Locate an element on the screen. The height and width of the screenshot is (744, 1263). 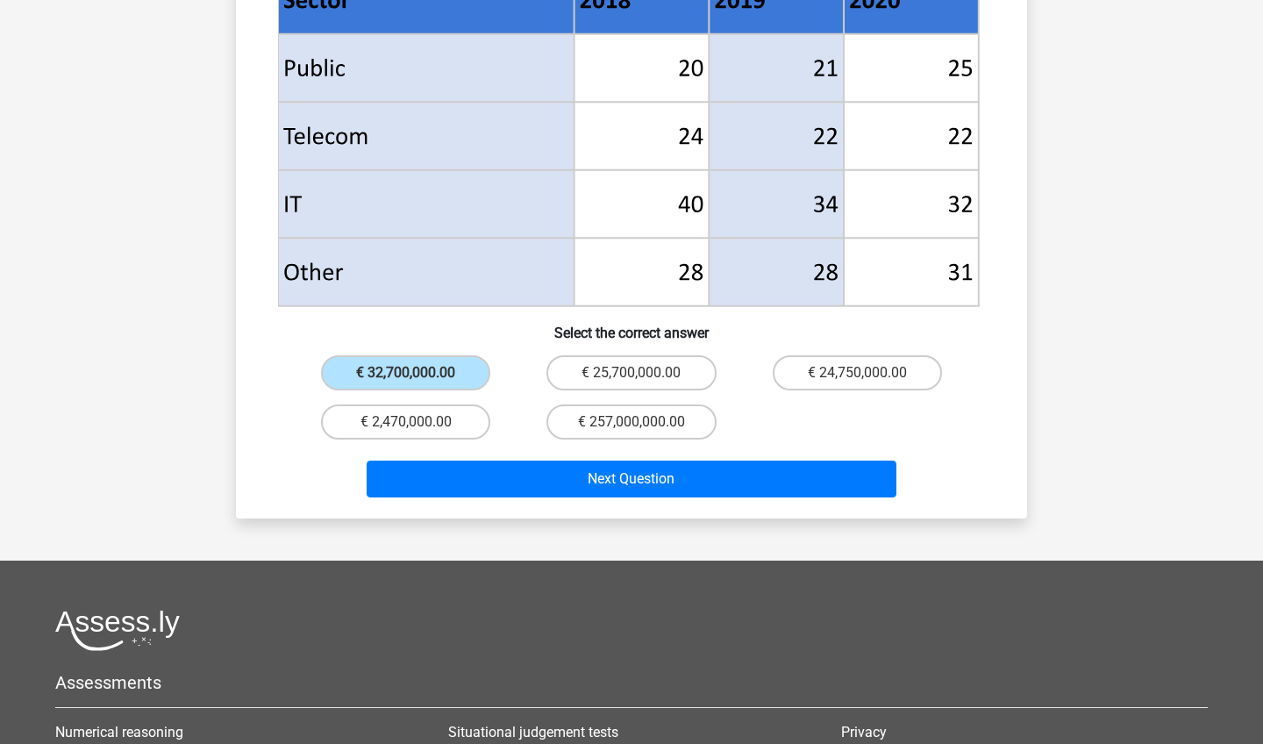
h5: Assessments is located at coordinates (631, 682).